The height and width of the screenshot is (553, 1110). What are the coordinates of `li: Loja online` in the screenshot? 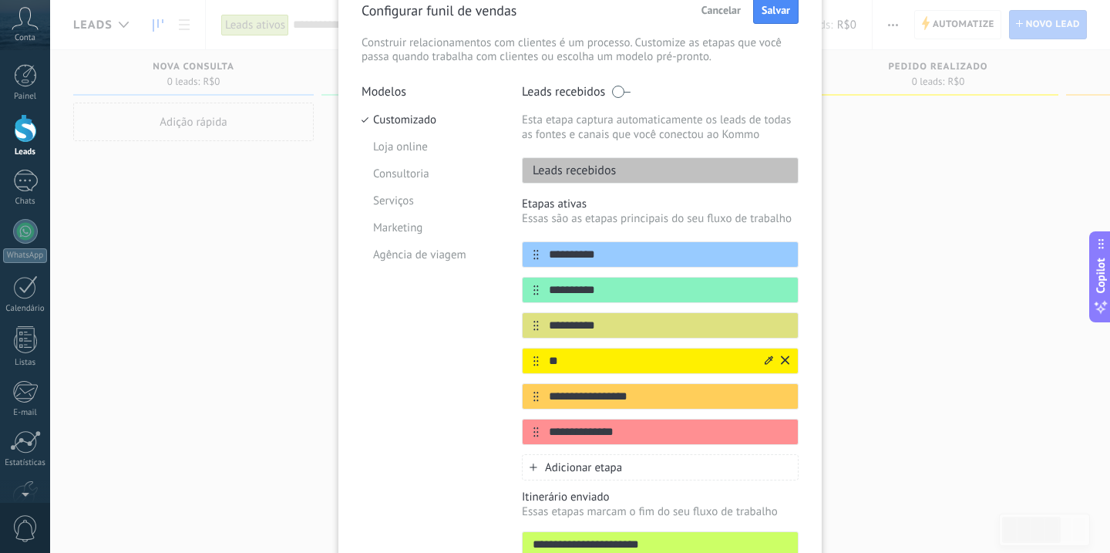 It's located at (430, 147).